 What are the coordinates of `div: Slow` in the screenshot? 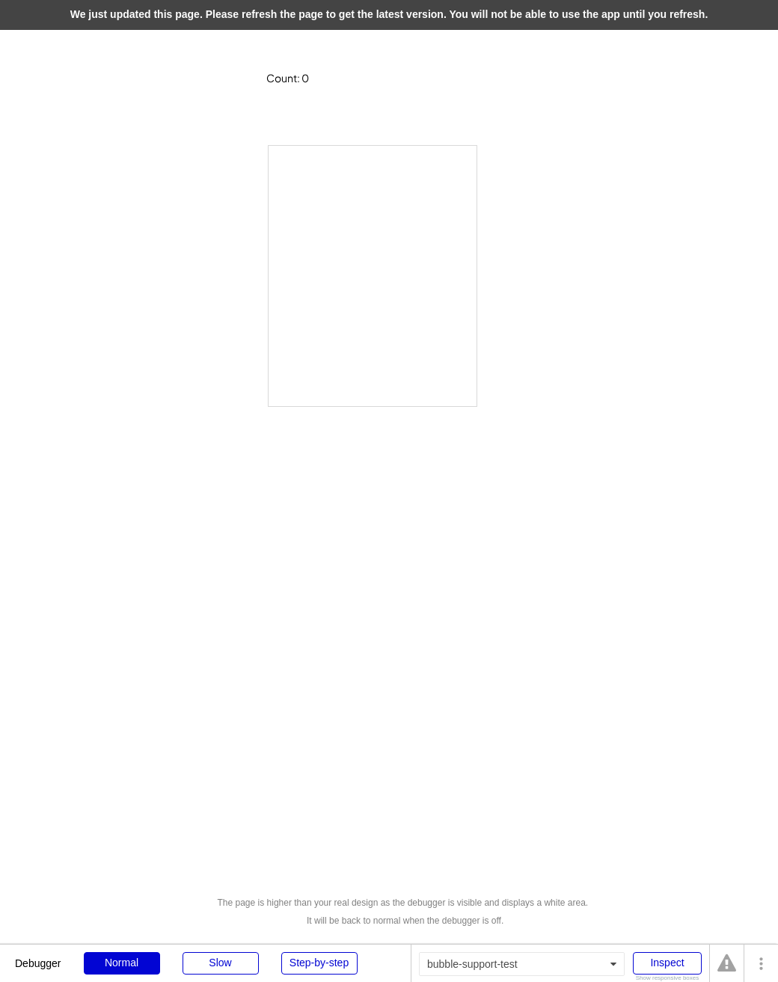 It's located at (221, 963).